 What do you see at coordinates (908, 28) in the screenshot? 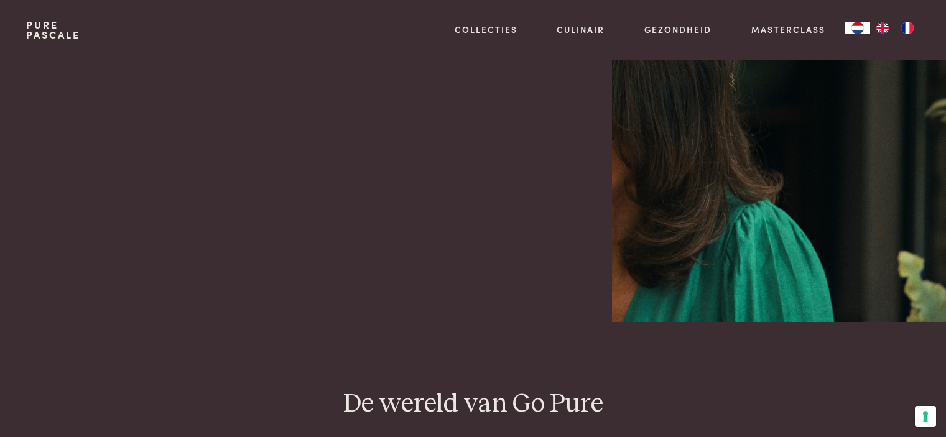
I see `a: FR` at bounding box center [908, 28].